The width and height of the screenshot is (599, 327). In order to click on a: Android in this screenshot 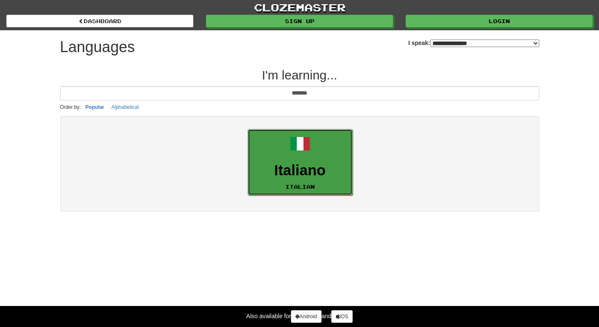, I will do `click(306, 316)`.